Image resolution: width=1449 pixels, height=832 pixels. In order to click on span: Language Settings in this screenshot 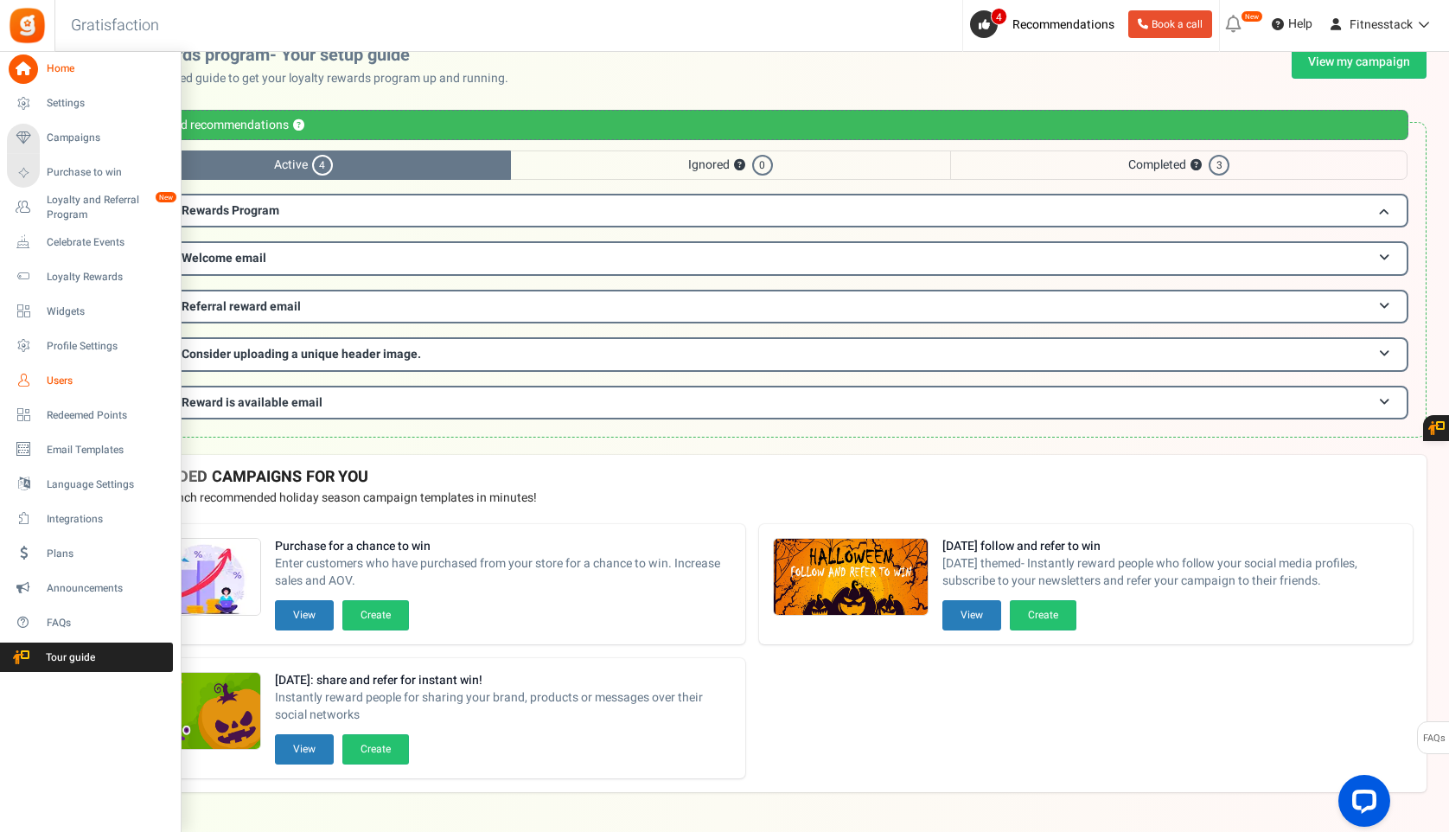, I will do `click(107, 484)`.